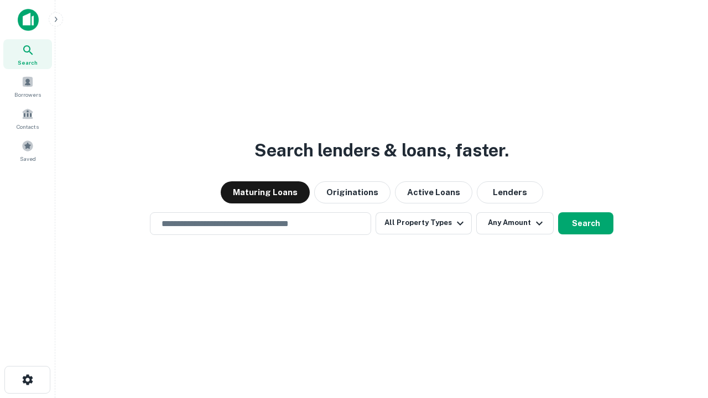 The image size is (708, 398). Describe the element at coordinates (424, 224) in the screenshot. I see `button: All Property Types` at that location.